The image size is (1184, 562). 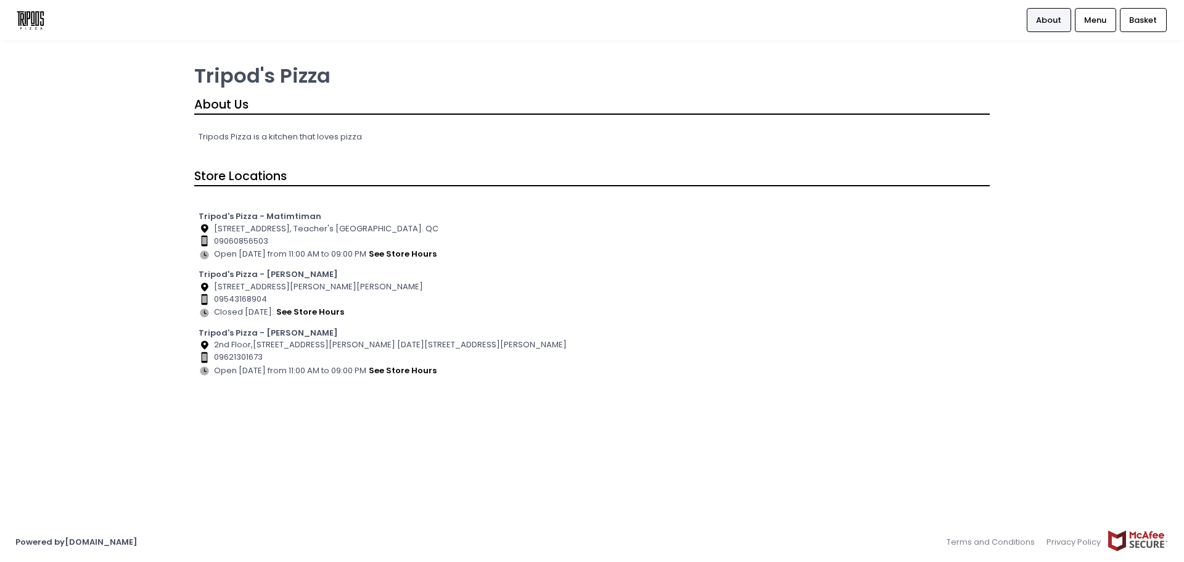 I want to click on b: Tripod's Pizza - Matimtiman, so click(x=260, y=216).